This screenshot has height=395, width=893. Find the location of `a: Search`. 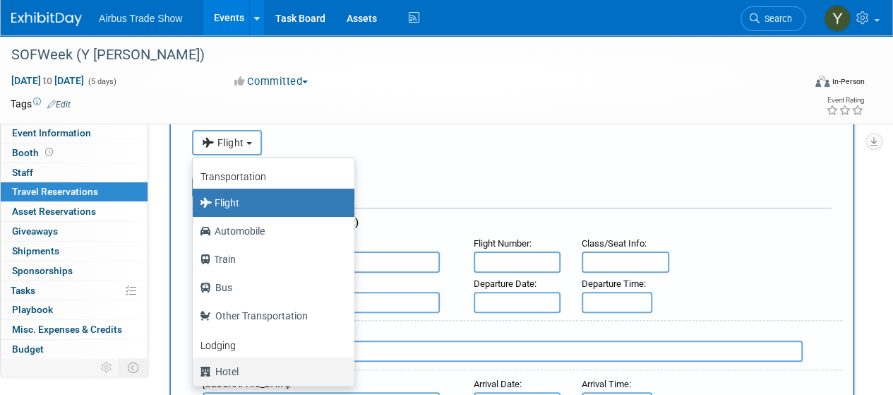

a: Search is located at coordinates (773, 18).